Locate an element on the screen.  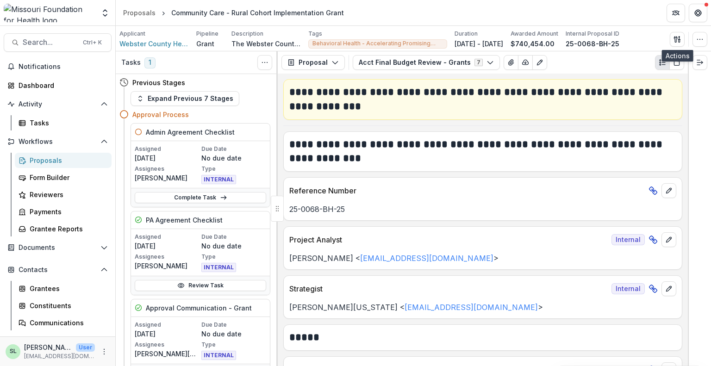
div: Tasks is located at coordinates (67, 123).